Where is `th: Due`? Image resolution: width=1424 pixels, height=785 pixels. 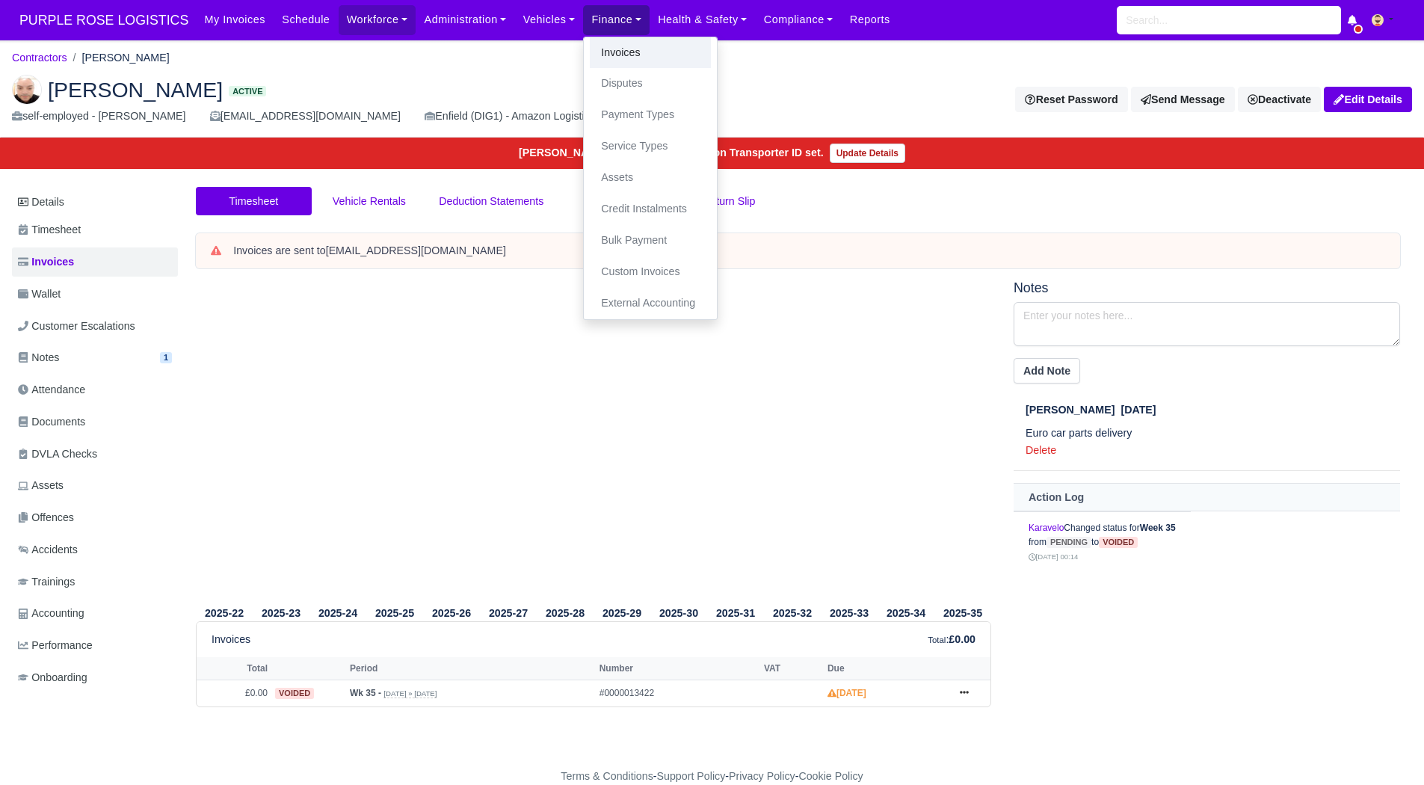
th: Due is located at coordinates (884, 668).